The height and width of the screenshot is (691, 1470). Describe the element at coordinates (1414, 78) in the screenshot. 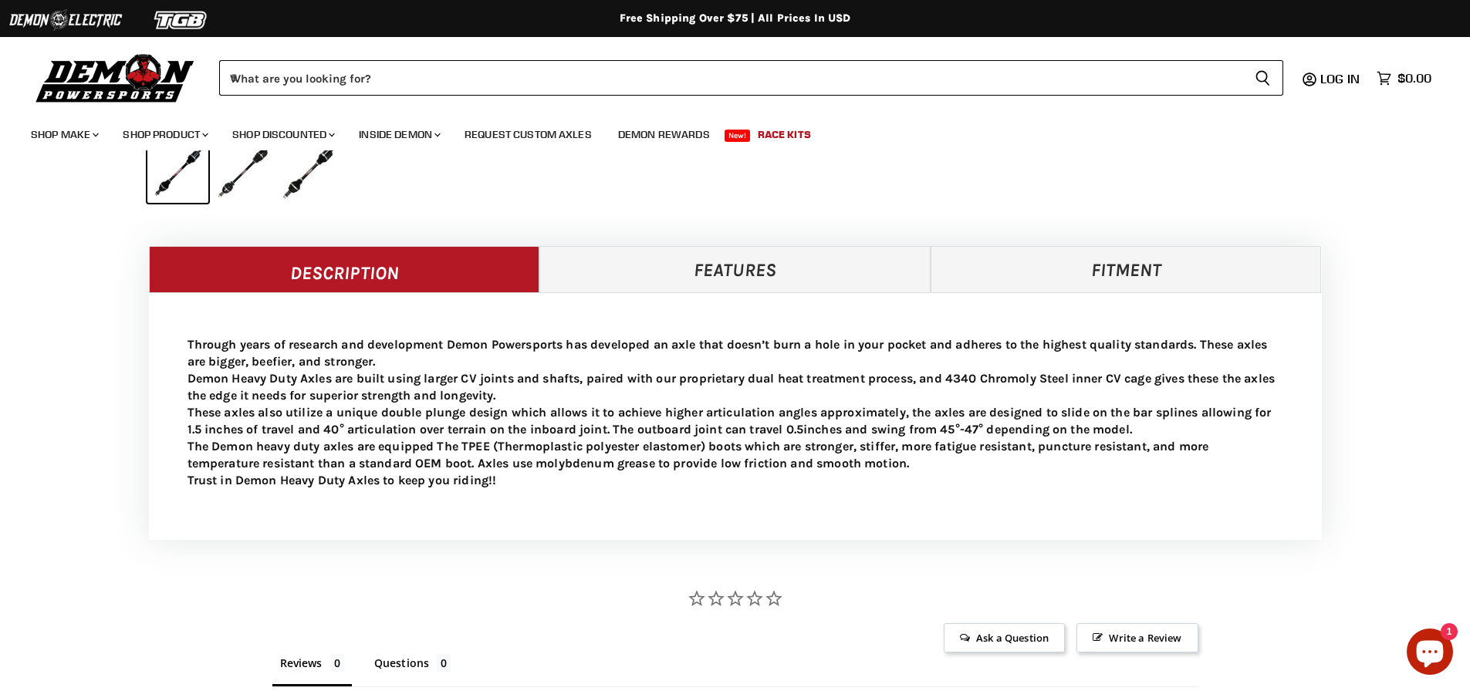

I see `span: $0.00` at that location.